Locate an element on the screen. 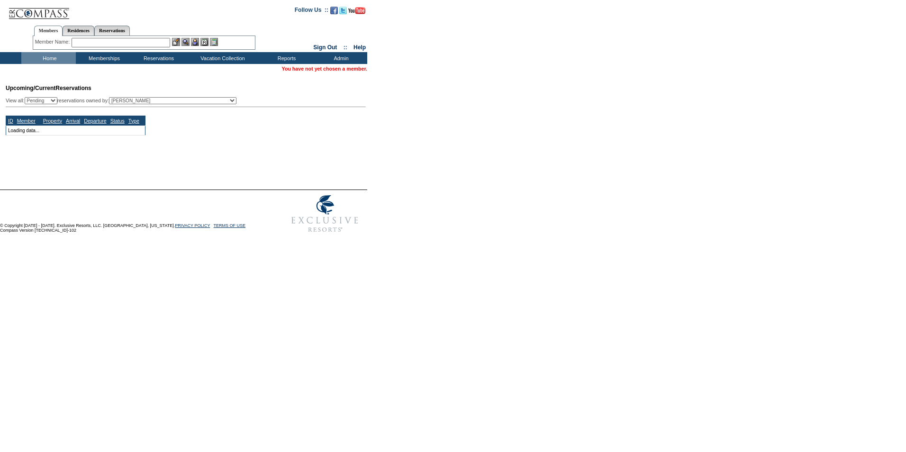 The width and height of the screenshot is (906, 452). a: Follow us on Twitter is located at coordinates (343, 12).